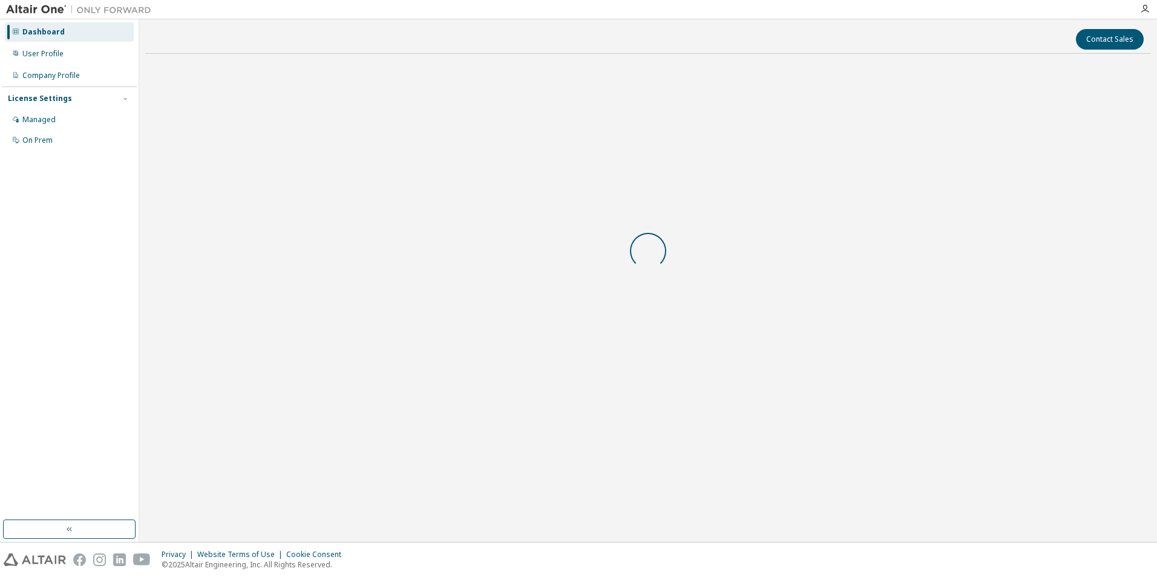  I want to click on div: Website Terms of Use, so click(241, 555).